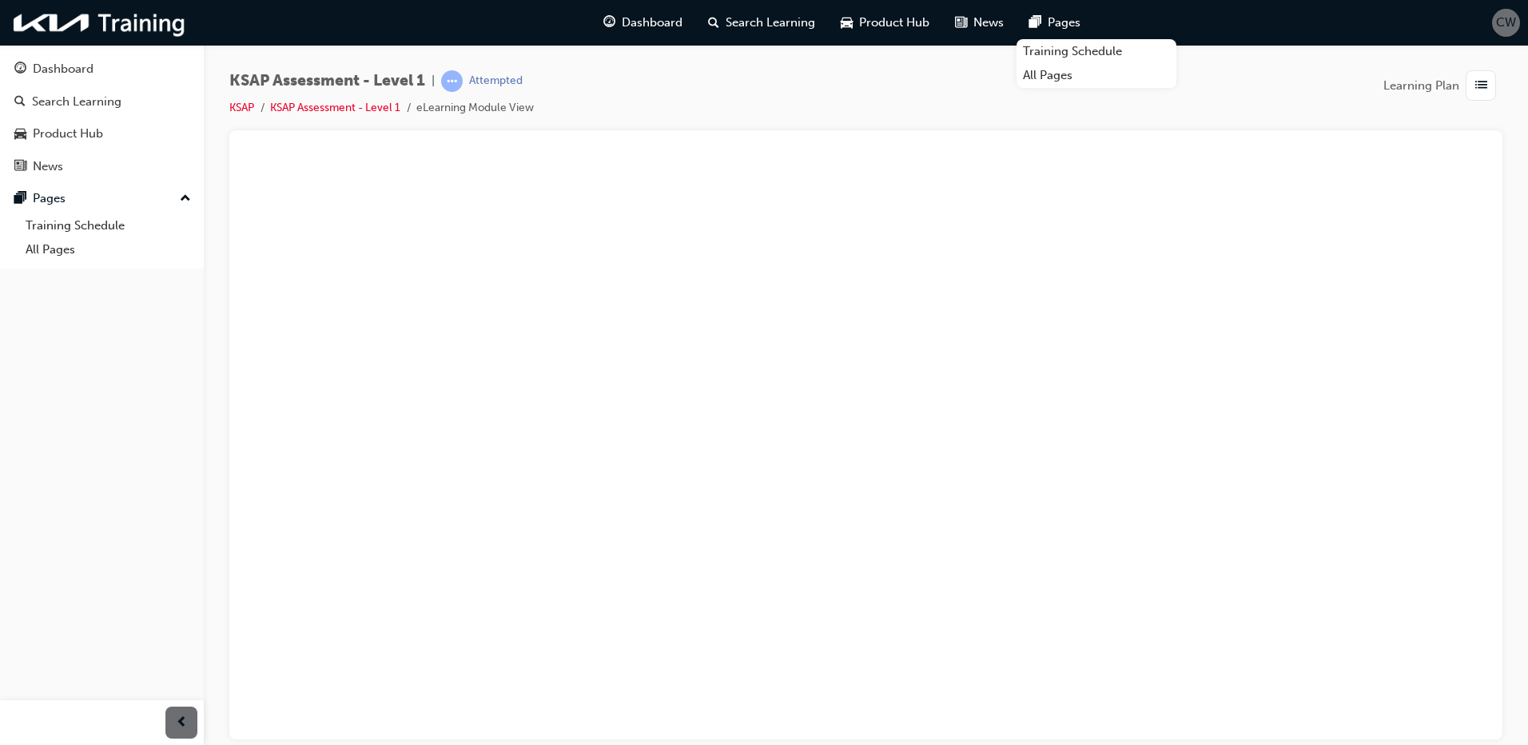 The width and height of the screenshot is (1528, 745). What do you see at coordinates (452, 81) in the screenshot?
I see `span: learningRecordVerb_ATTEMPT-icon` at bounding box center [452, 81].